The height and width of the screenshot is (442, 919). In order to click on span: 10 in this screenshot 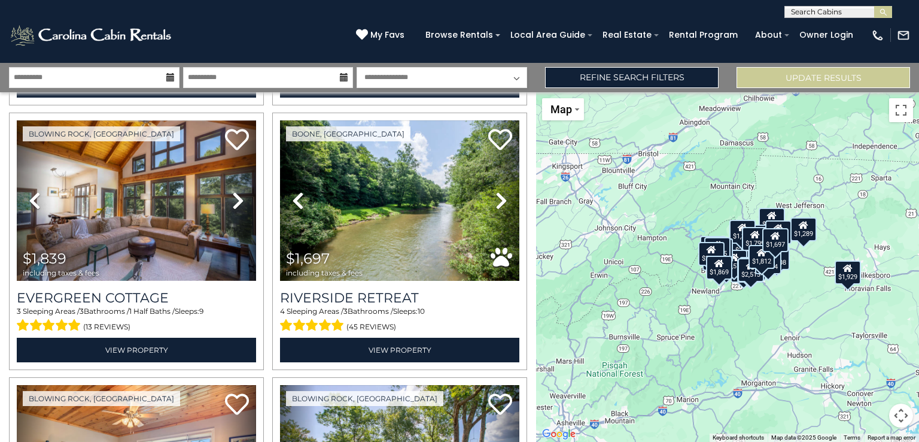, I will do `click(421, 311)`.